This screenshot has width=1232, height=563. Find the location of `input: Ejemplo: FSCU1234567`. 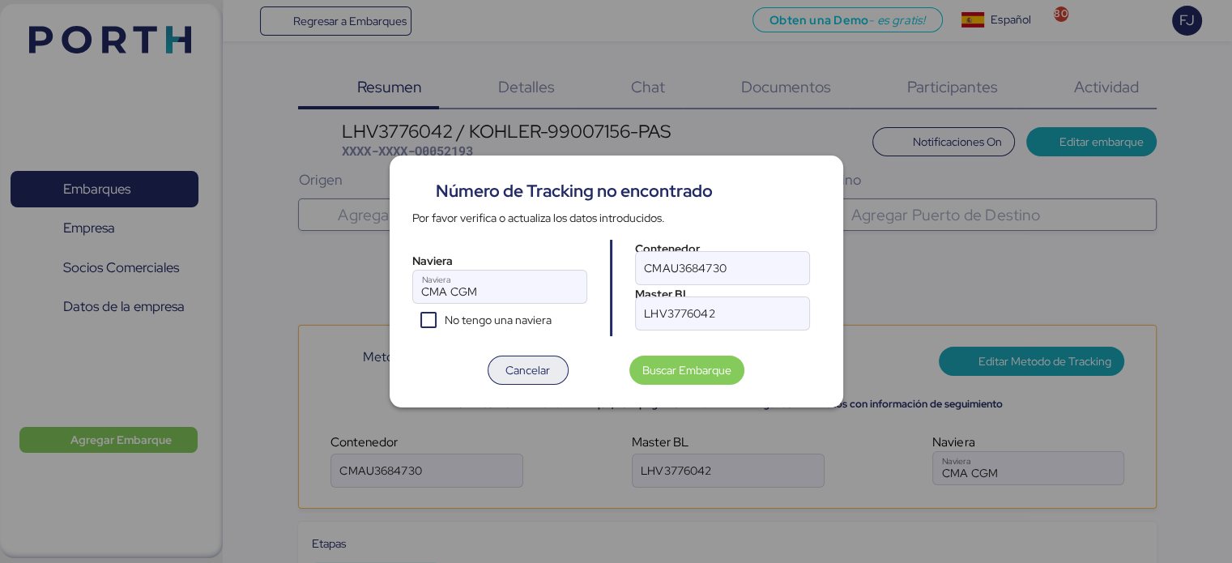

input: Ejemplo: FSCU1234567 is located at coordinates (722, 268).